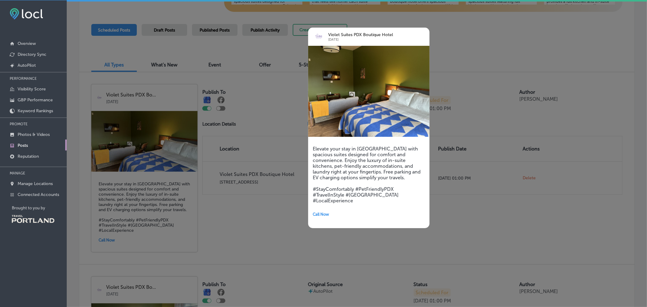 The image size is (647, 307). What do you see at coordinates (319, 37) in the screenshot?
I see `img: logo` at bounding box center [319, 37].